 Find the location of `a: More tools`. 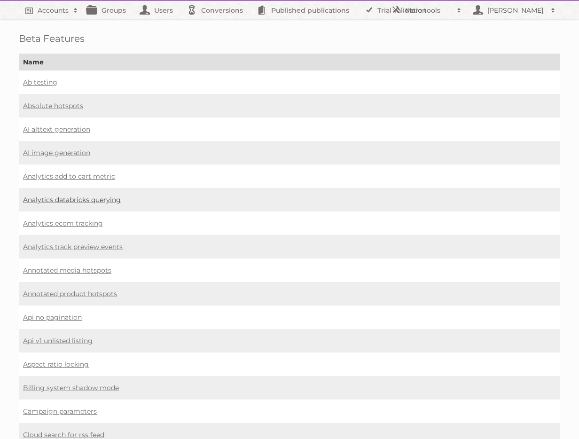

a: More tools is located at coordinates (426, 10).